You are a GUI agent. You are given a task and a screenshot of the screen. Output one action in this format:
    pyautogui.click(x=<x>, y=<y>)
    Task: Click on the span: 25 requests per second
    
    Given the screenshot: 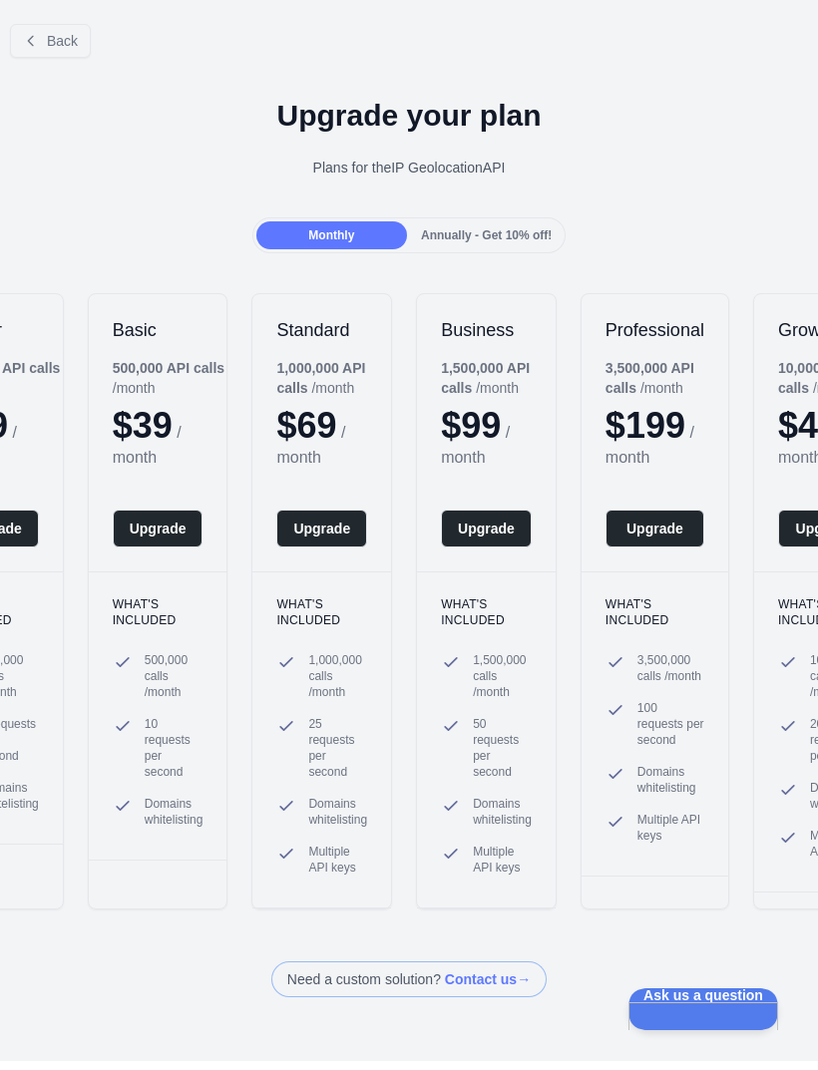 What is the action you would take?
    pyautogui.click(x=337, y=748)
    